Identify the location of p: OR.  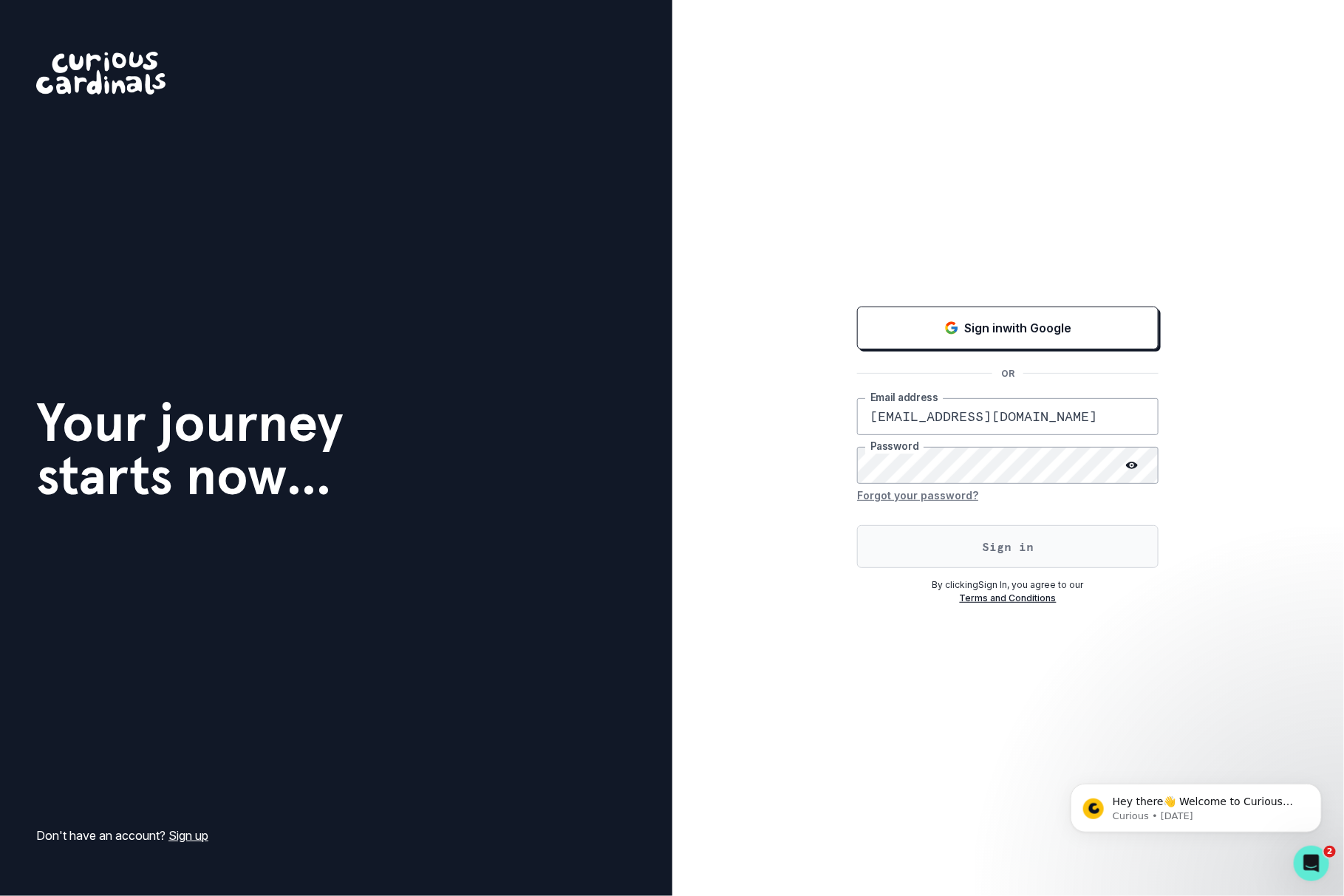
(1008, 374).